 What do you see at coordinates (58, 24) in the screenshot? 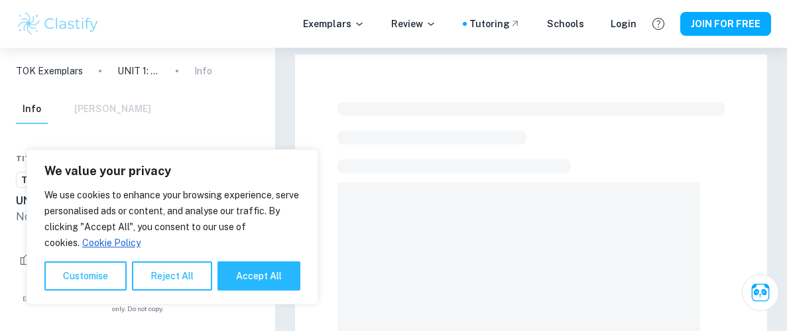
I see `a: Clastify logo` at bounding box center [58, 24].